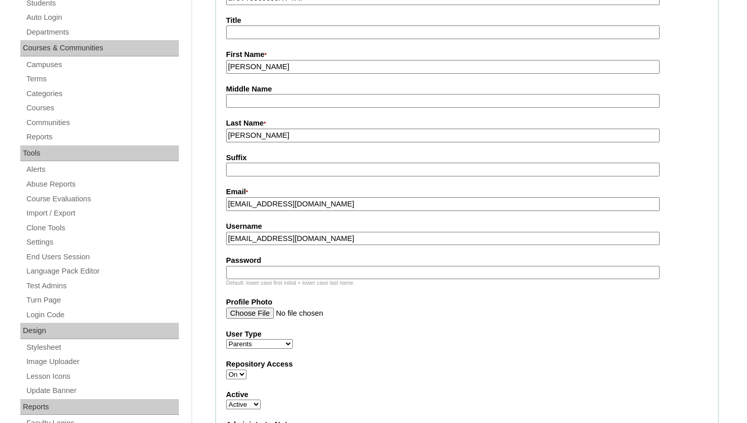  Describe the element at coordinates (102, 390) in the screenshot. I see `a: Update Banner` at that location.